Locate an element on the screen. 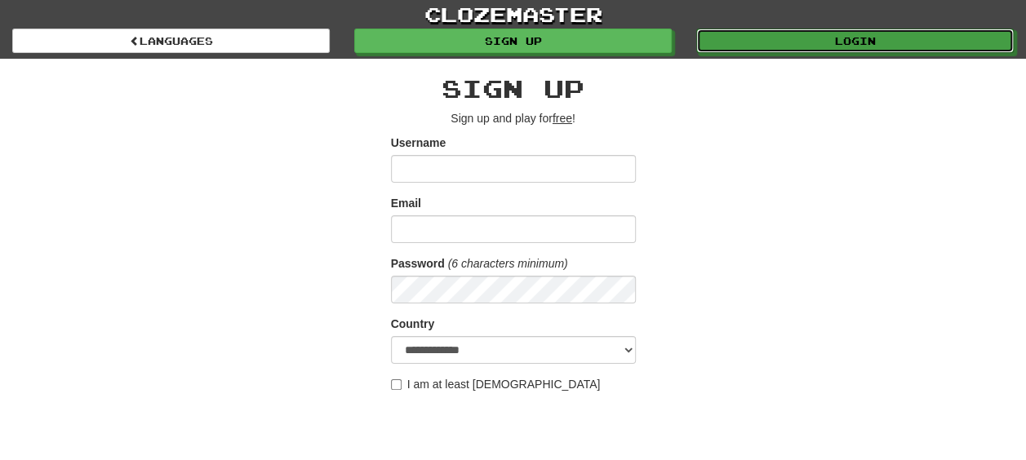 This screenshot has width=1026, height=460. label: Username is located at coordinates (419, 143).